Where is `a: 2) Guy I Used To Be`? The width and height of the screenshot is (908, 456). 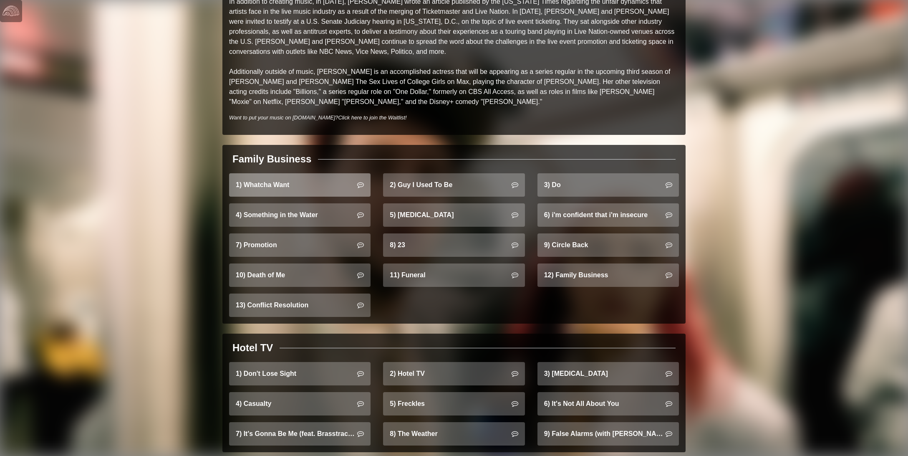 a: 2) Guy I Used To Be is located at coordinates (454, 185).